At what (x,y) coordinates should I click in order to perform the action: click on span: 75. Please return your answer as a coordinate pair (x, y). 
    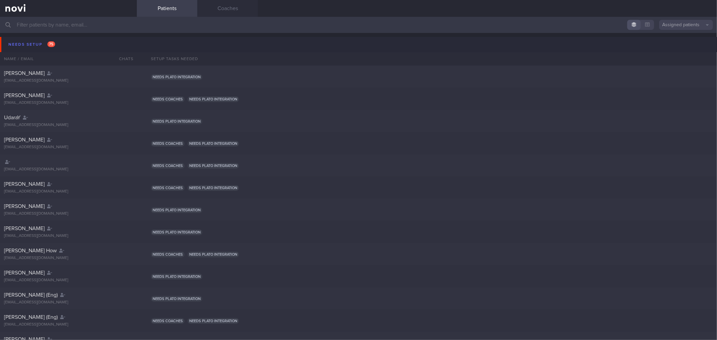
    Looking at the image, I should click on (51, 44).